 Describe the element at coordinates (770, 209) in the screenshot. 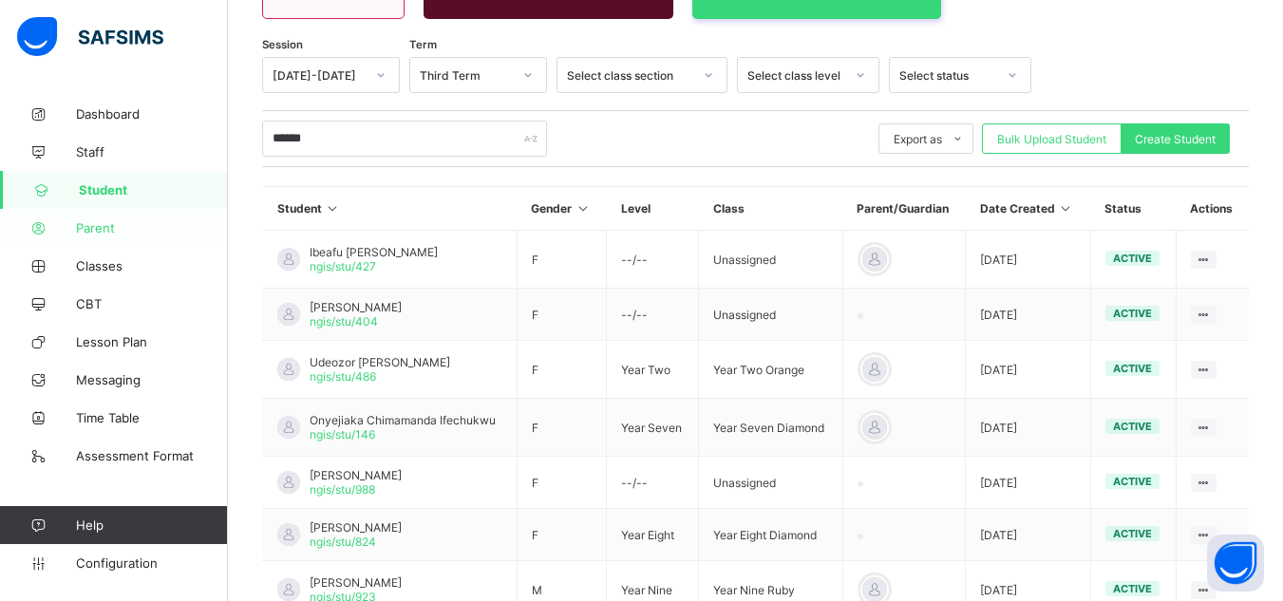

I see `th: Class` at that location.